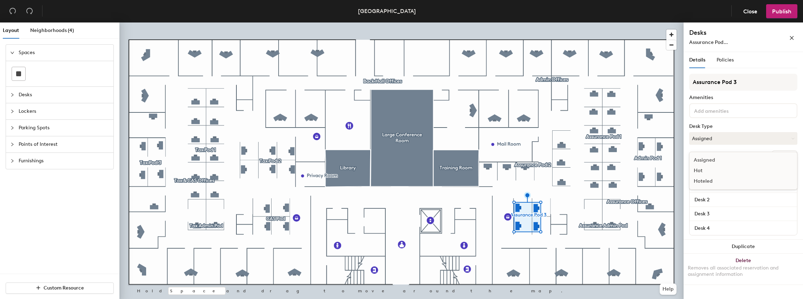  I want to click on div: Amenities, so click(744, 98).